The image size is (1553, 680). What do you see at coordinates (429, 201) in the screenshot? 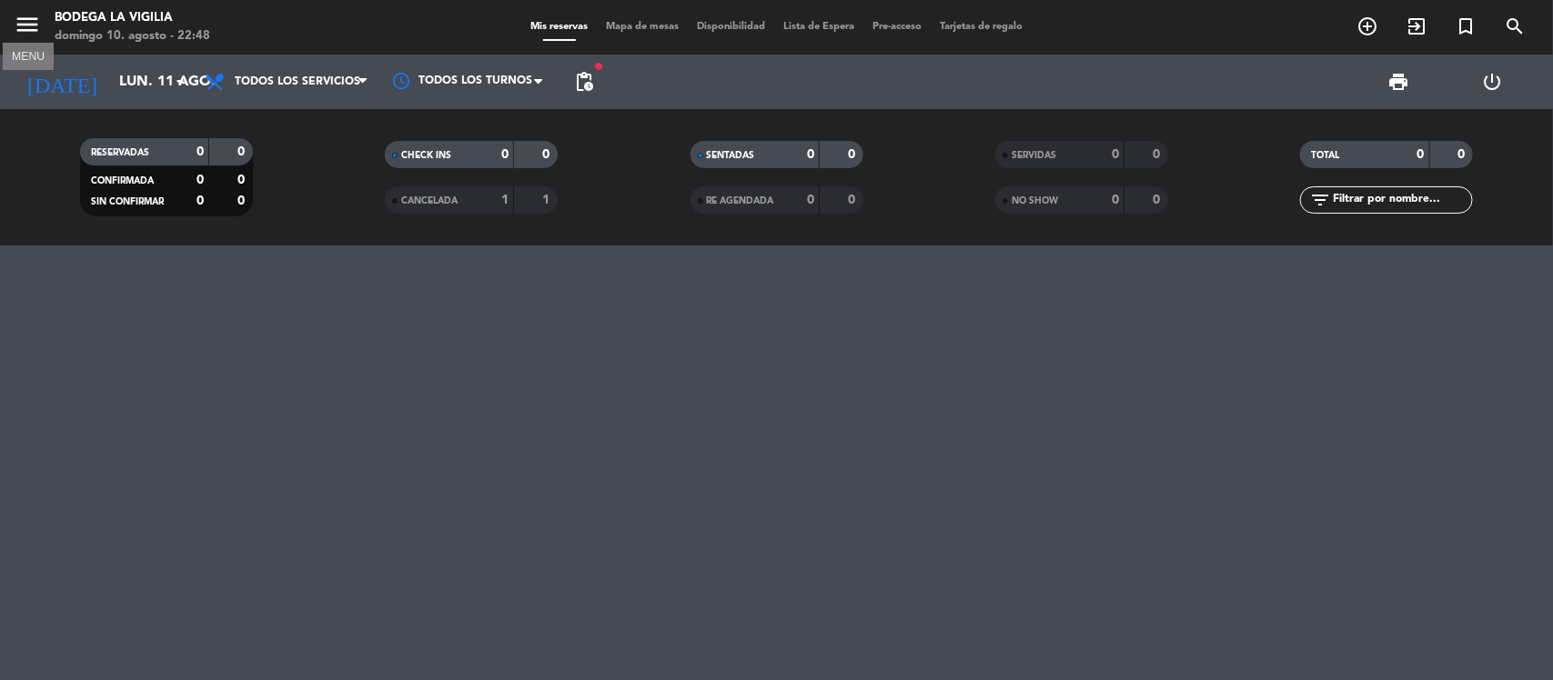
I see `span: CANCELADA` at bounding box center [429, 201].